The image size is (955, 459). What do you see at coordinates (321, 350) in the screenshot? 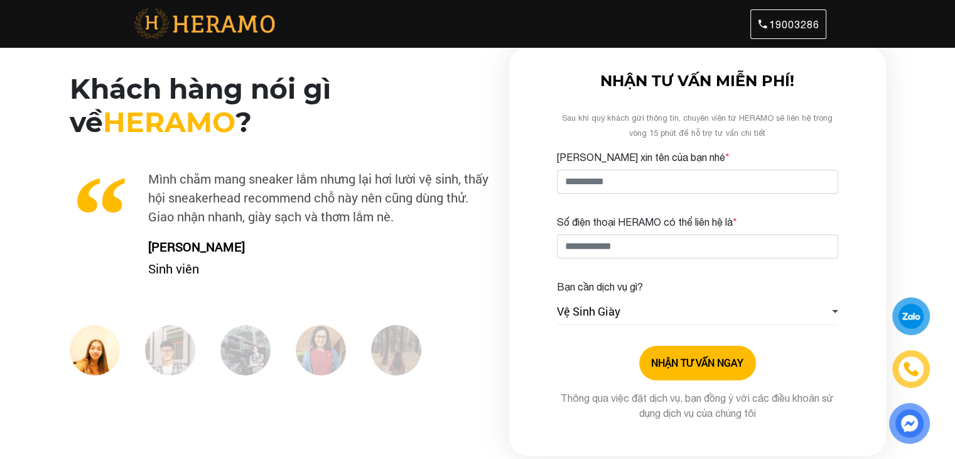
I see `img: Heramo-giat-giay-ve-sinh-giay-danh-gia-oanh1.jpg` at bounding box center [321, 350].